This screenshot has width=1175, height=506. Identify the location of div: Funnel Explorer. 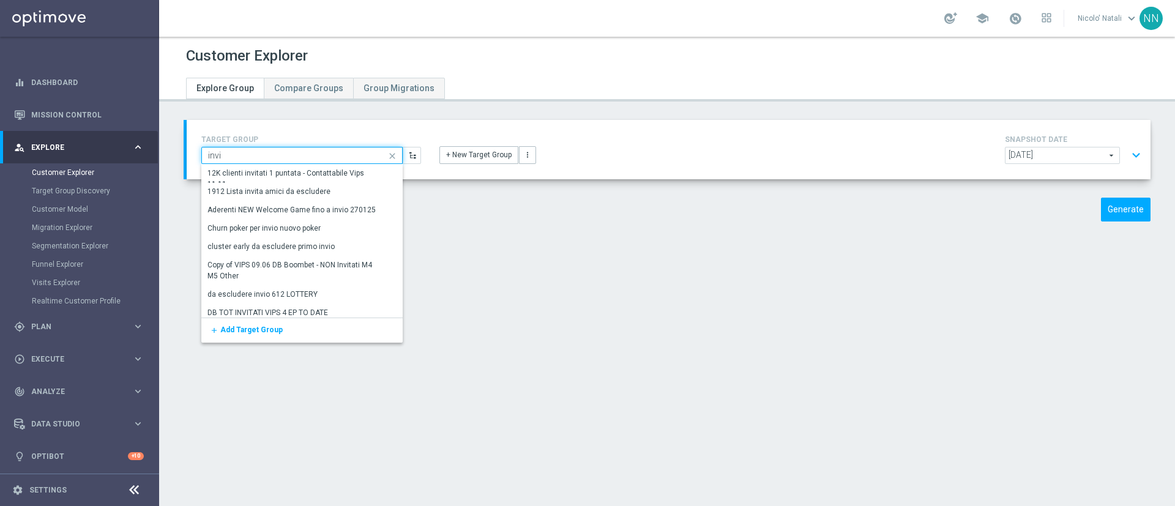
(95, 264).